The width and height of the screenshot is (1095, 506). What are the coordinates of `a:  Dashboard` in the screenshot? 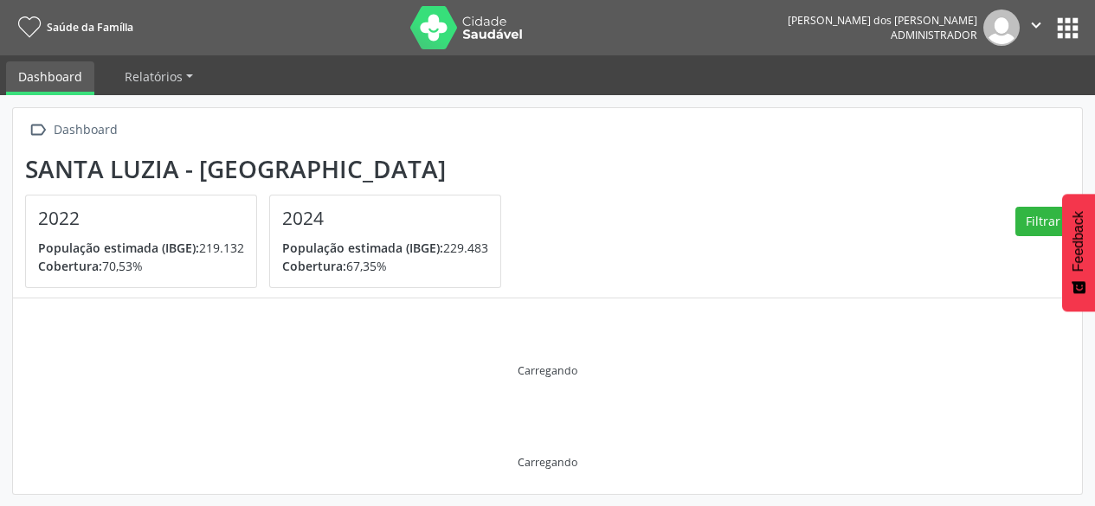 It's located at (73, 130).